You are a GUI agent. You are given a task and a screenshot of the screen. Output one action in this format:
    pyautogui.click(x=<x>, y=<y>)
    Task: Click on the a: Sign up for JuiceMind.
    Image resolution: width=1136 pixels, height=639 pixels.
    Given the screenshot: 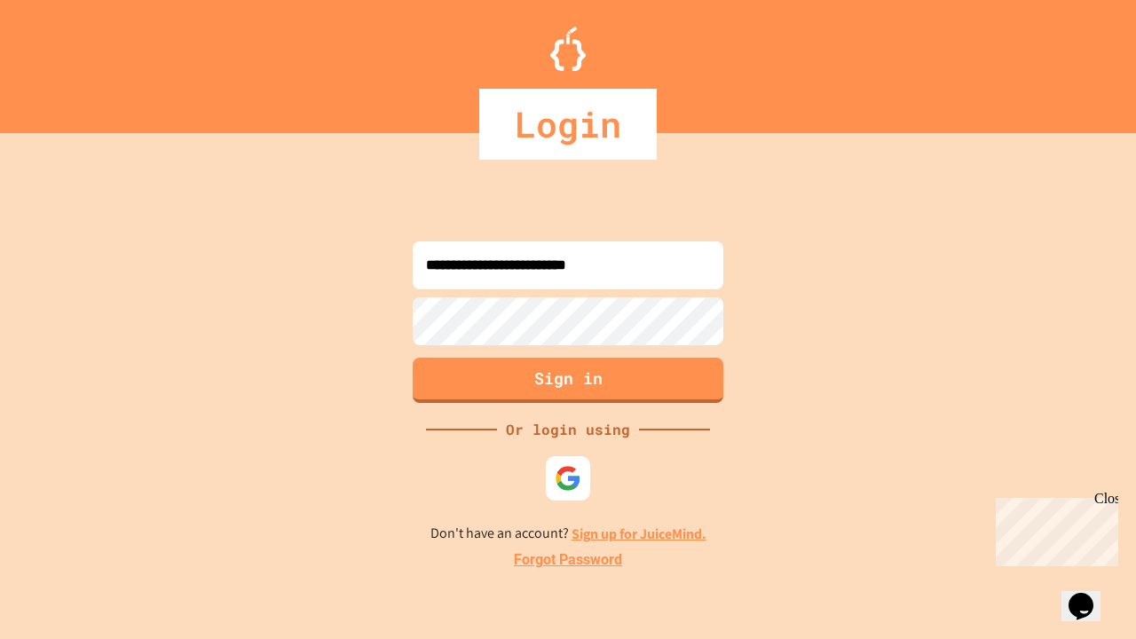 What is the action you would take?
    pyautogui.click(x=639, y=533)
    